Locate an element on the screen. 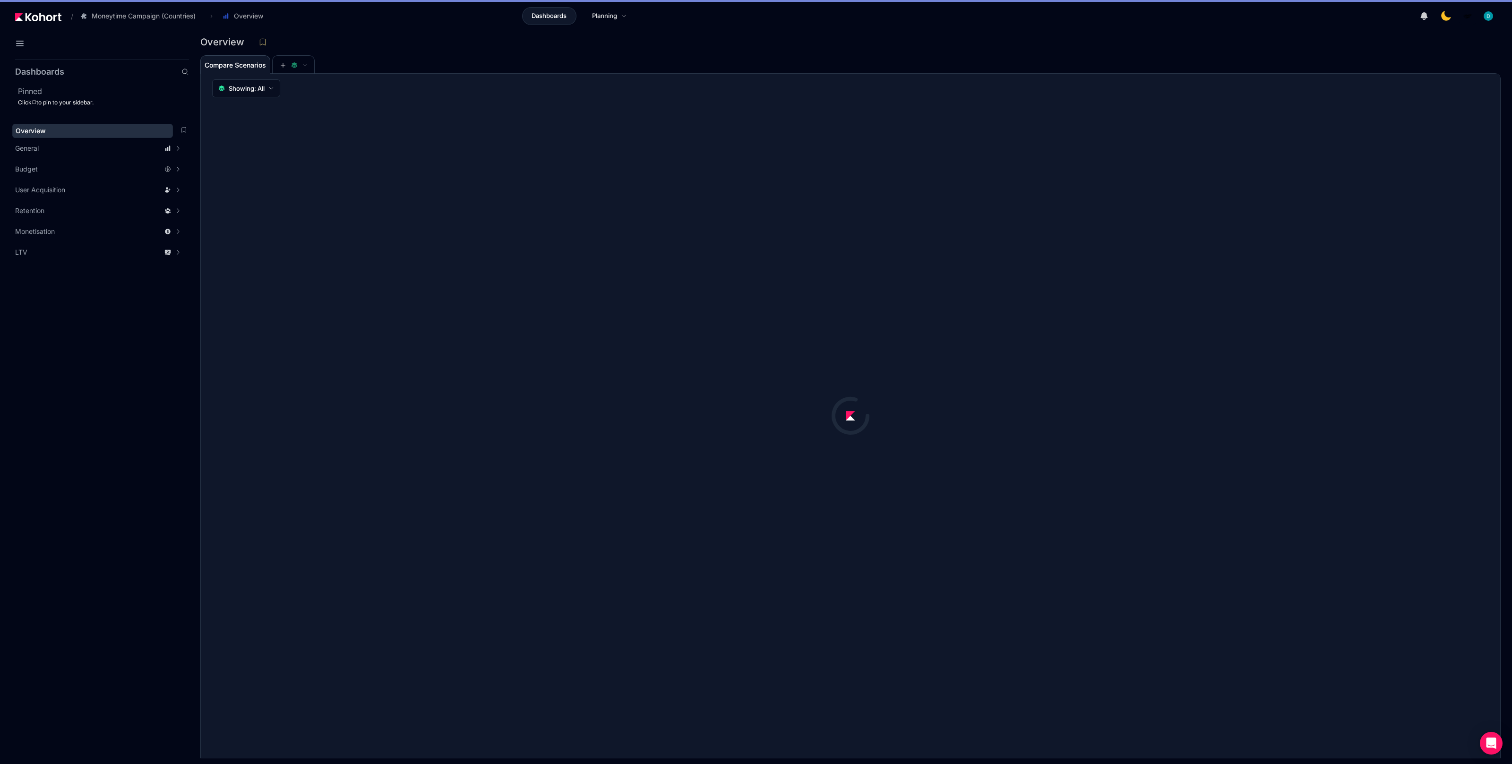 The height and width of the screenshot is (764, 1512). span: Showing: All is located at coordinates (247, 88).